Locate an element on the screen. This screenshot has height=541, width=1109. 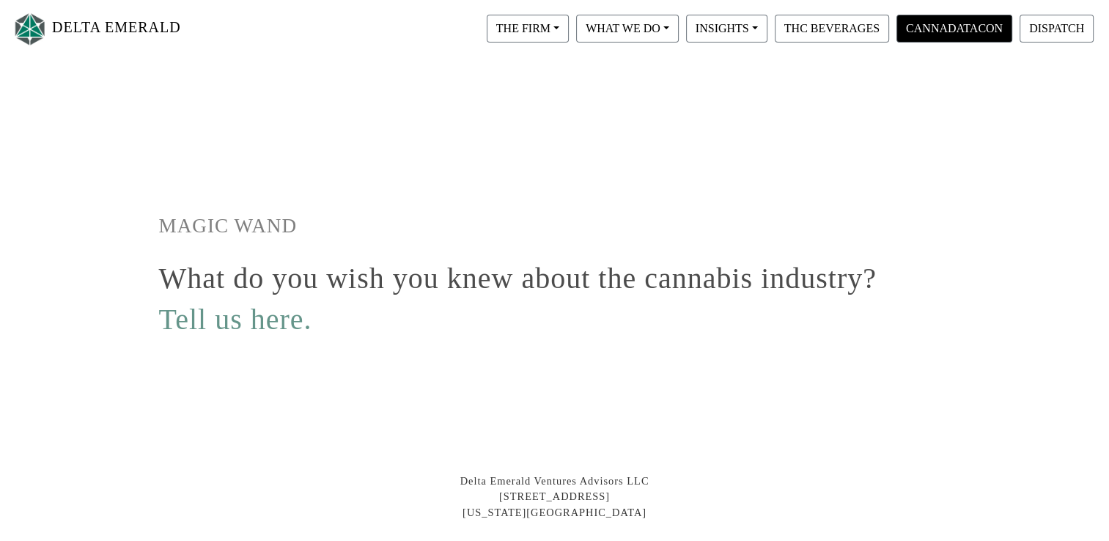
h1: What do you wish you knew about the cannabis industry? is located at coordinates (555, 279).